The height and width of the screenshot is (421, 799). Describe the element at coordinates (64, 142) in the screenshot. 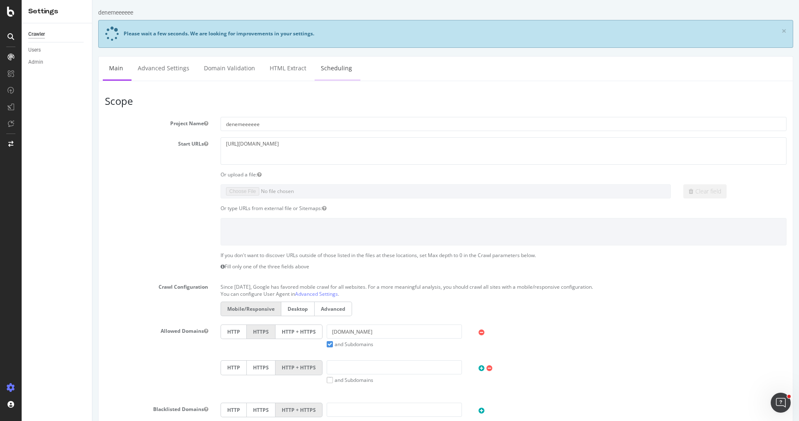

I see `label: Start URLs` at that location.